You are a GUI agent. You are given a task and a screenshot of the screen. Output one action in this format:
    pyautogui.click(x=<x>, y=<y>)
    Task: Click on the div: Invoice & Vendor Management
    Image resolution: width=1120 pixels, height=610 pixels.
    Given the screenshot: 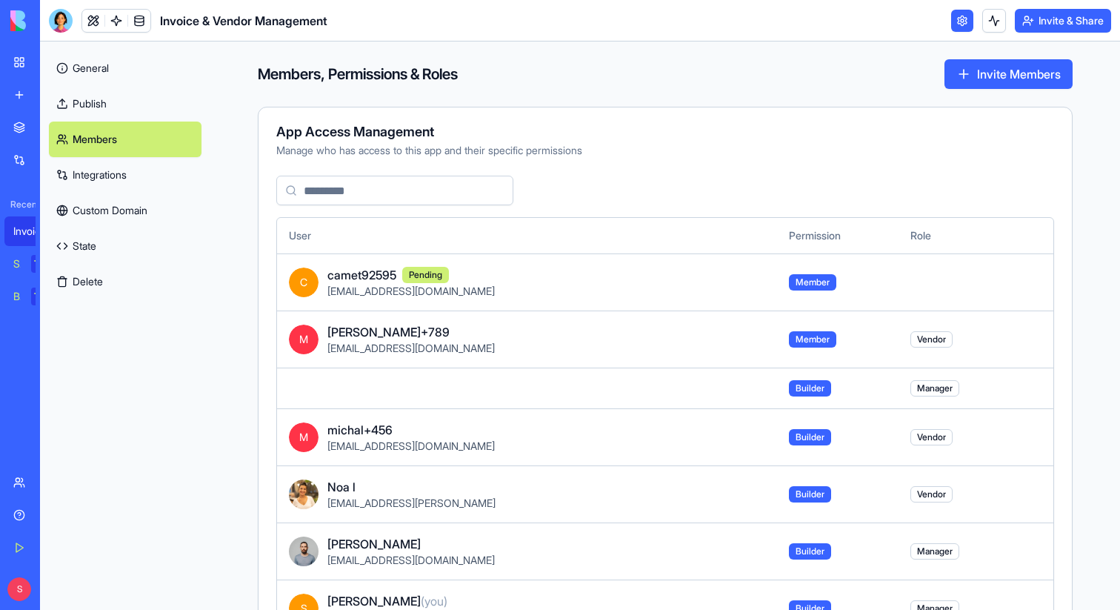 What is the action you would take?
    pyautogui.click(x=34, y=231)
    